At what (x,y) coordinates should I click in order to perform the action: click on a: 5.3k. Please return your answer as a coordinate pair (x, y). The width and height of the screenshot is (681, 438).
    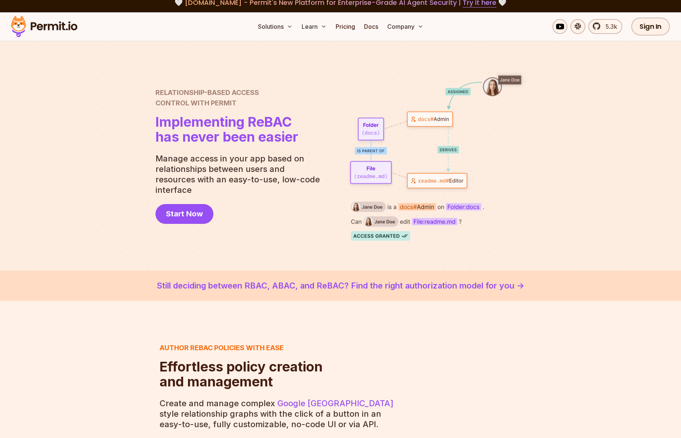
    Looking at the image, I should click on (605, 27).